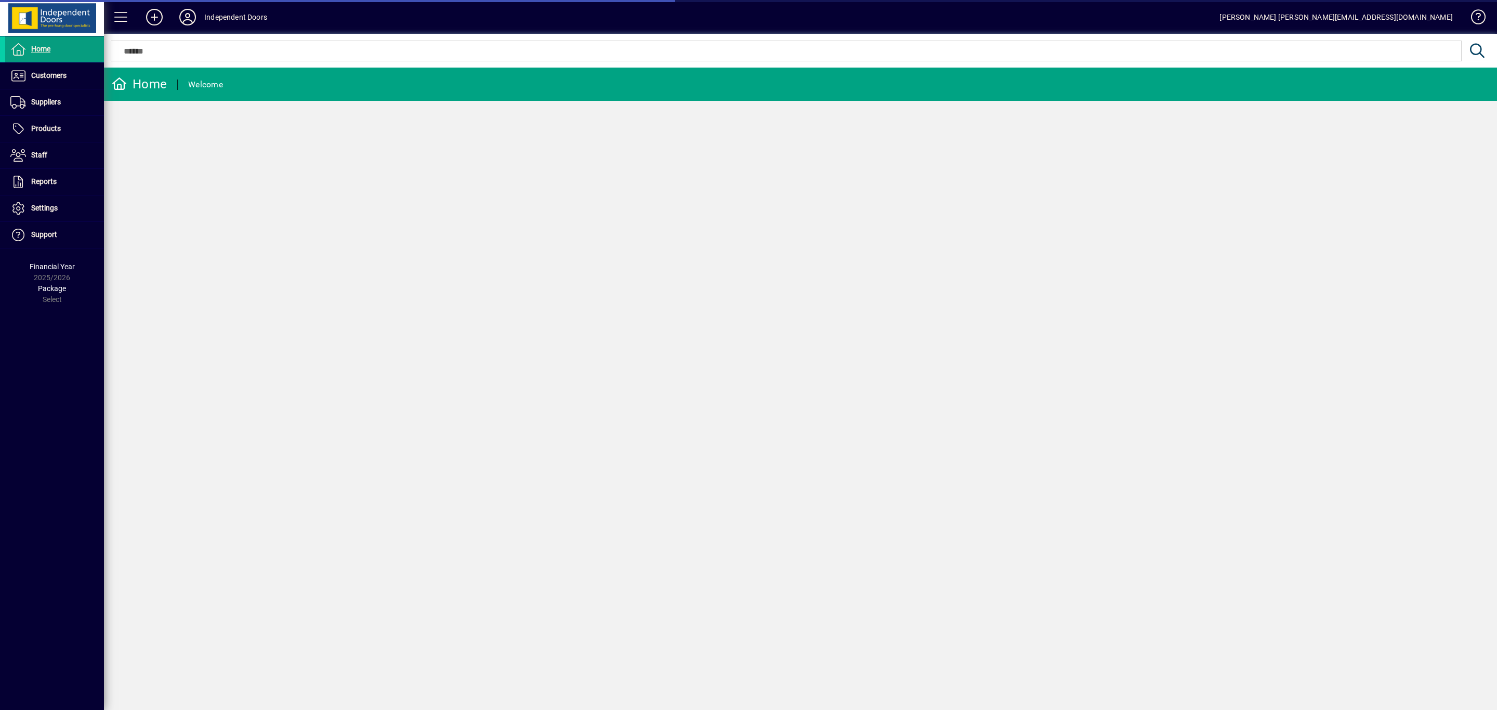  Describe the element at coordinates (52, 267) in the screenshot. I see `span: Financial Year` at that location.